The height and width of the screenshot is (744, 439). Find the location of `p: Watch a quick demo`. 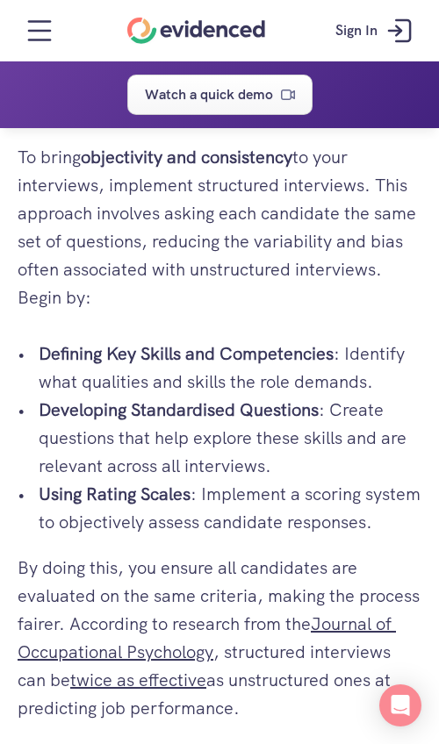

p: Watch a quick demo is located at coordinates (209, 95).